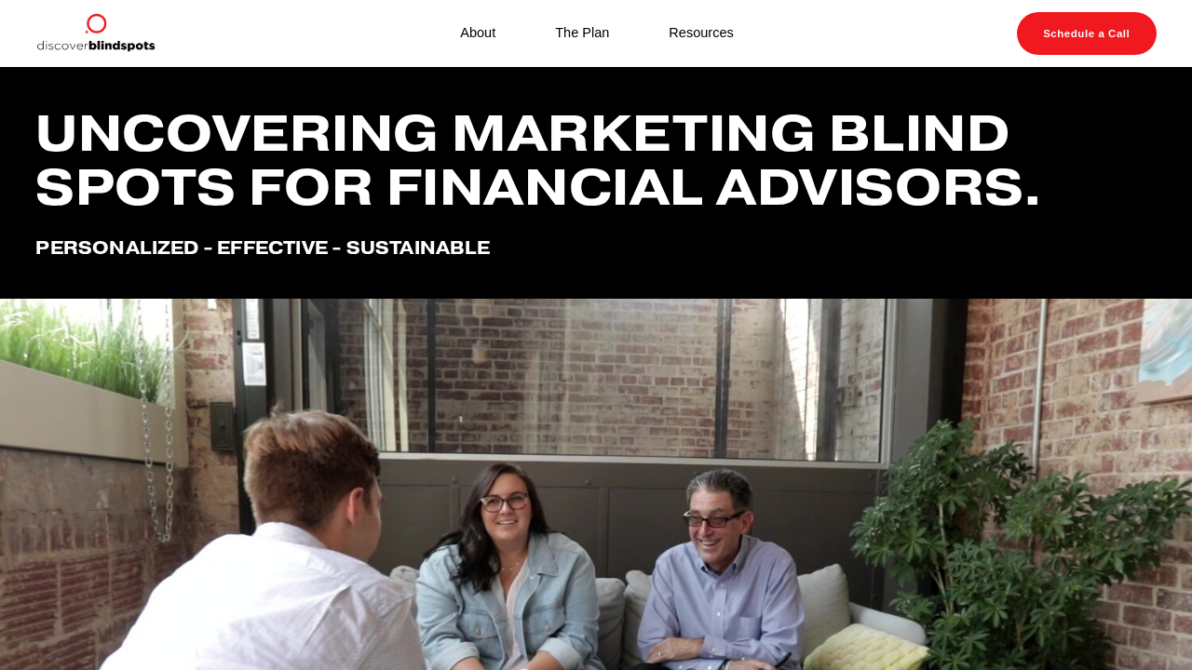 This screenshot has width=1192, height=670. Describe the element at coordinates (595, 249) in the screenshot. I see `h4: Personalized - effective - Sustainable` at that location.